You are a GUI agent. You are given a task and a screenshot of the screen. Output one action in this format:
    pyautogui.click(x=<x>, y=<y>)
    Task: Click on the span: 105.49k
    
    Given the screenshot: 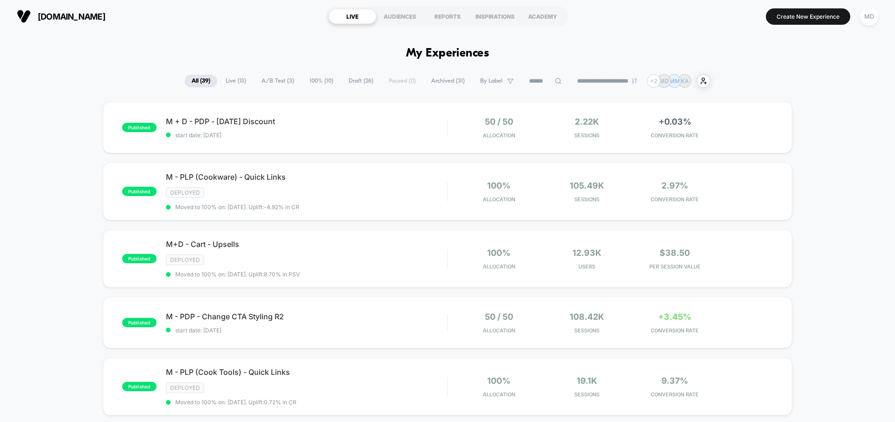 What is the action you would take?
    pyautogui.click(x=587, y=185)
    